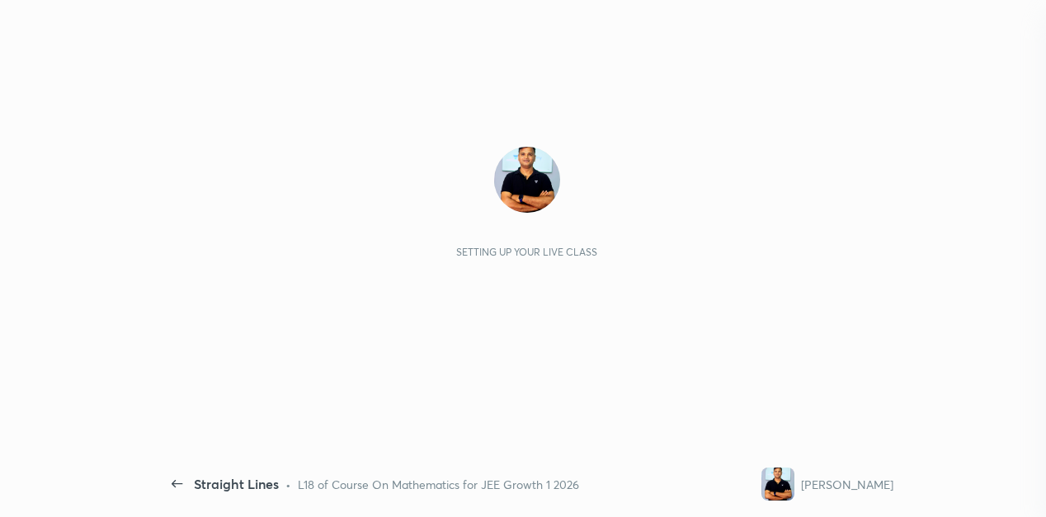 Image resolution: width=1046 pixels, height=517 pixels. What do you see at coordinates (526, 252) in the screenshot?
I see `div: Setting up your live class` at bounding box center [526, 252].